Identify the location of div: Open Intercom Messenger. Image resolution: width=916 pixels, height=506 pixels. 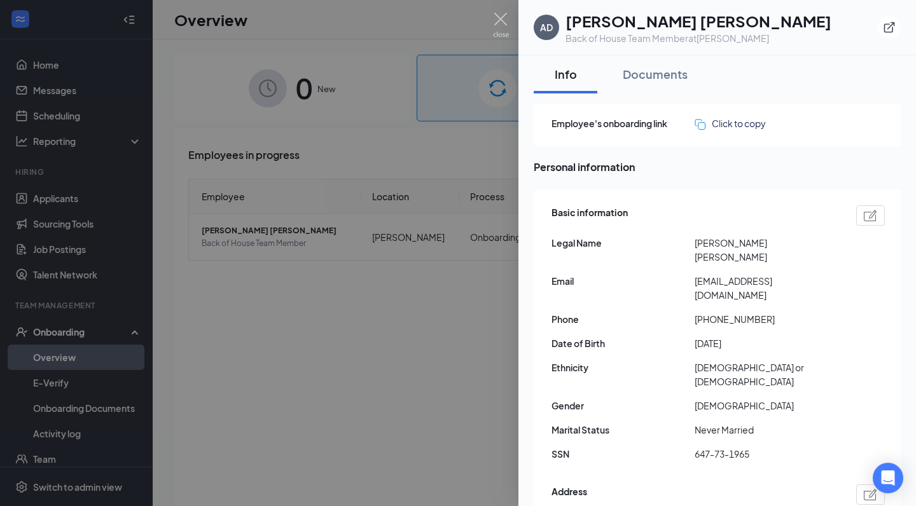
(888, 478).